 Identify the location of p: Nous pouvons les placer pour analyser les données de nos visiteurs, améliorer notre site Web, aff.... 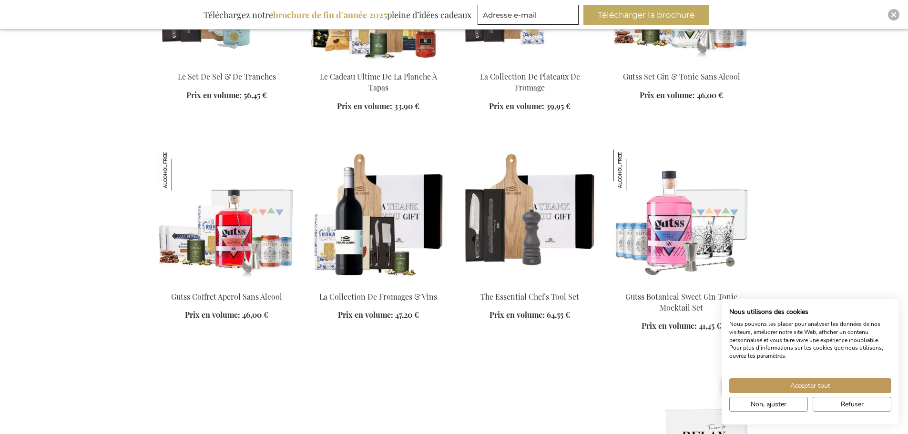
(810, 340).